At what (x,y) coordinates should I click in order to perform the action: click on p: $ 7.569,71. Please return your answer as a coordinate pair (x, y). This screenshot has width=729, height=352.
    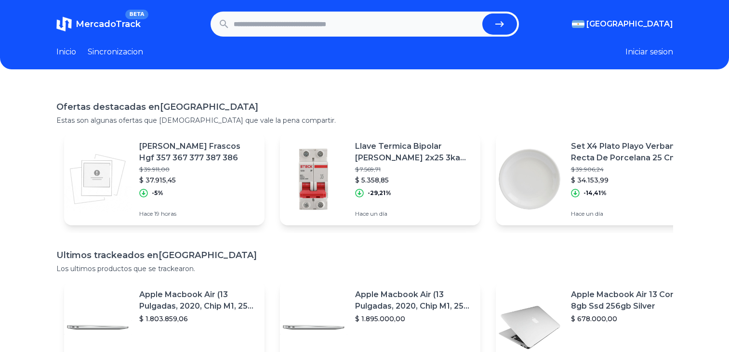
    Looking at the image, I should click on (414, 170).